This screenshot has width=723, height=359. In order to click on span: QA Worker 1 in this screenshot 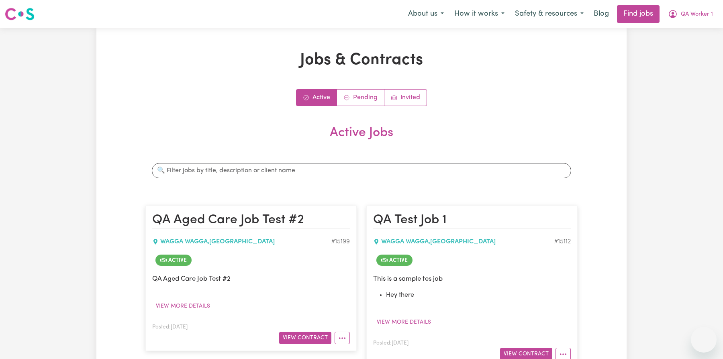, I will do `click(697, 14)`.